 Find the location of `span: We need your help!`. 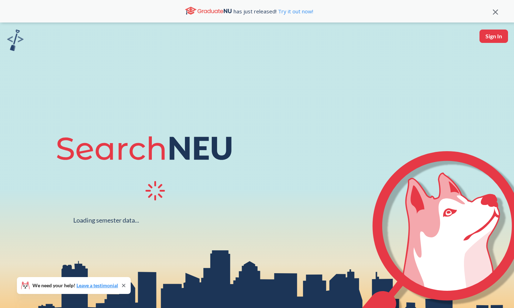

span: We need your help! is located at coordinates (75, 286).